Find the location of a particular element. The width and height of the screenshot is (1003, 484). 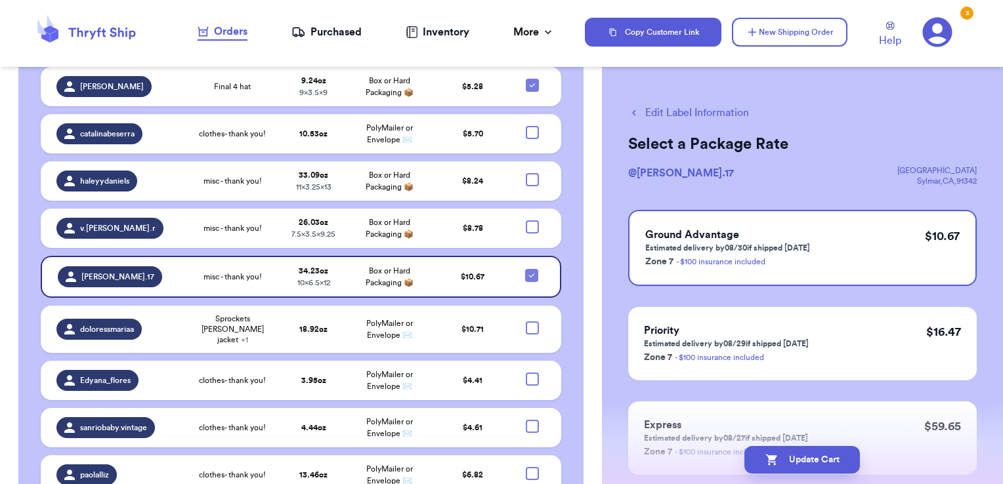

span: Final 4 hat is located at coordinates (232, 87).